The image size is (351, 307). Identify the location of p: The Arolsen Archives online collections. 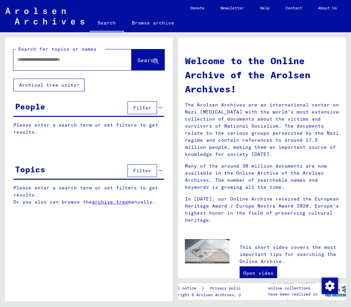
(297, 285).